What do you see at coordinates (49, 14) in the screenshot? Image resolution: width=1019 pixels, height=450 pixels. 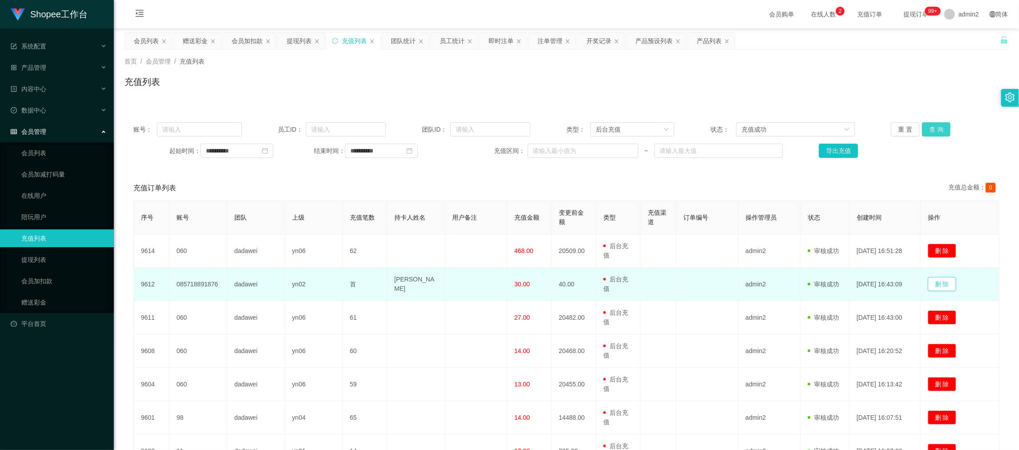 I see `a: Shopee工作台` at bounding box center [49, 14].